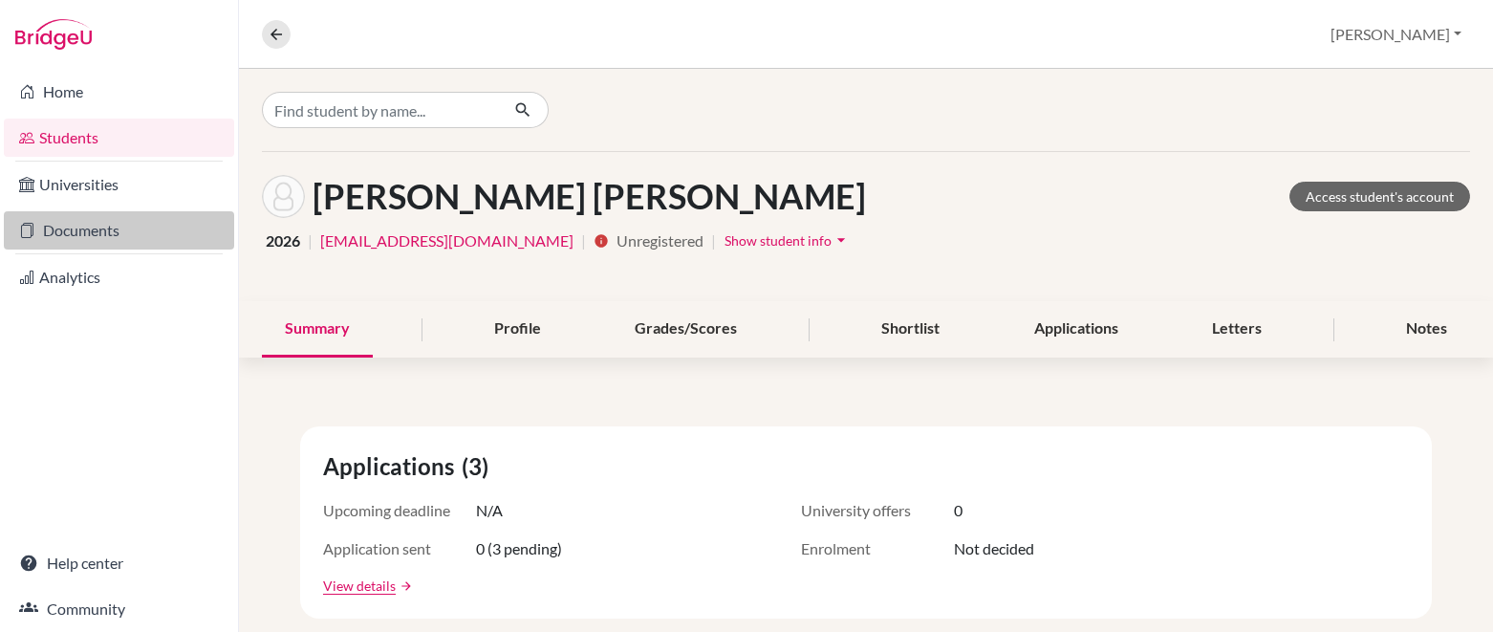  Describe the element at coordinates (519, 549) in the screenshot. I see `span: 0 (3 pending)` at that location.